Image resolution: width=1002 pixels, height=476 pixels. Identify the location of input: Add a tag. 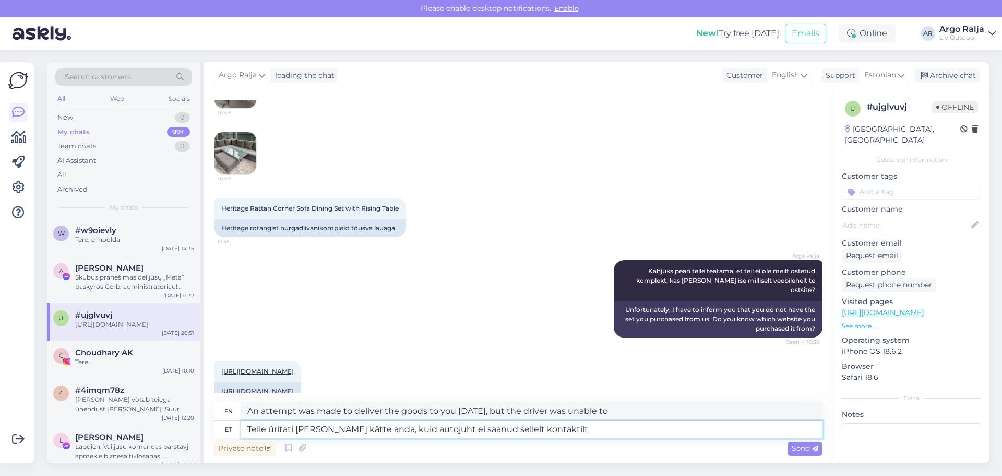
(911, 192).